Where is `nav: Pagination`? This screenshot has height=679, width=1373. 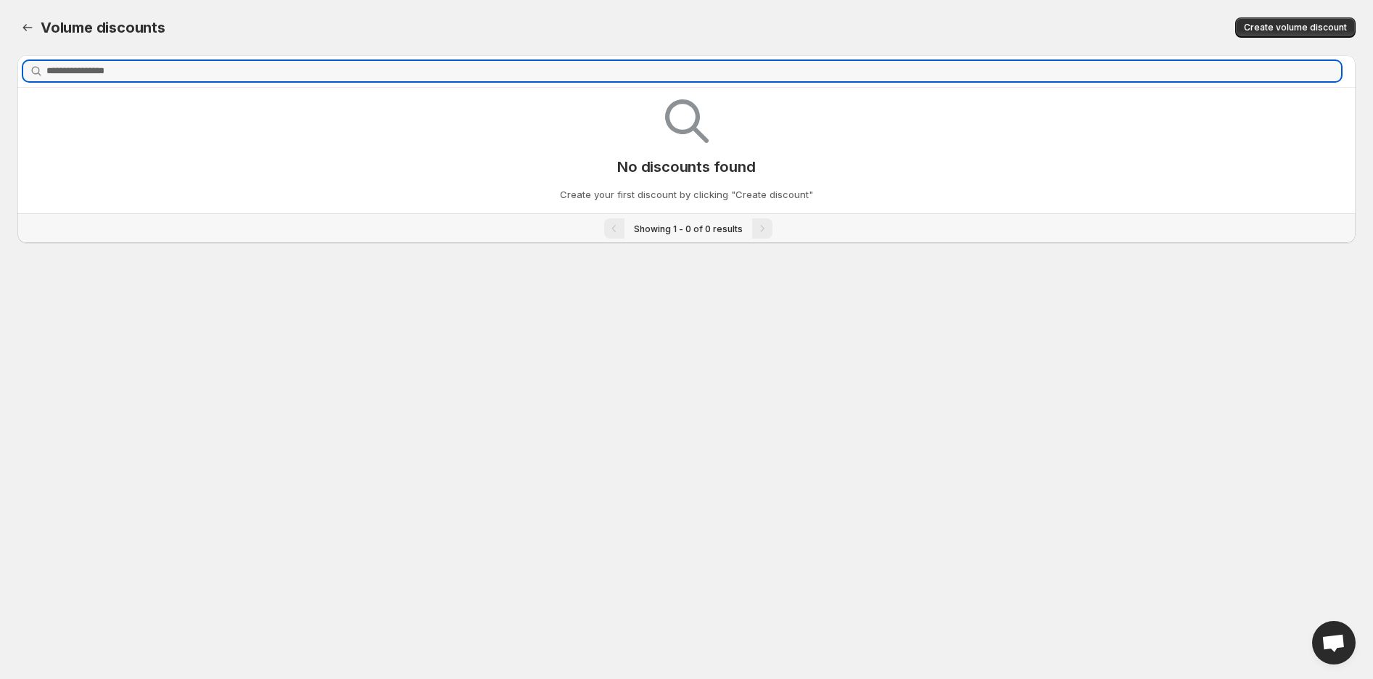
nav: Pagination is located at coordinates (686, 228).